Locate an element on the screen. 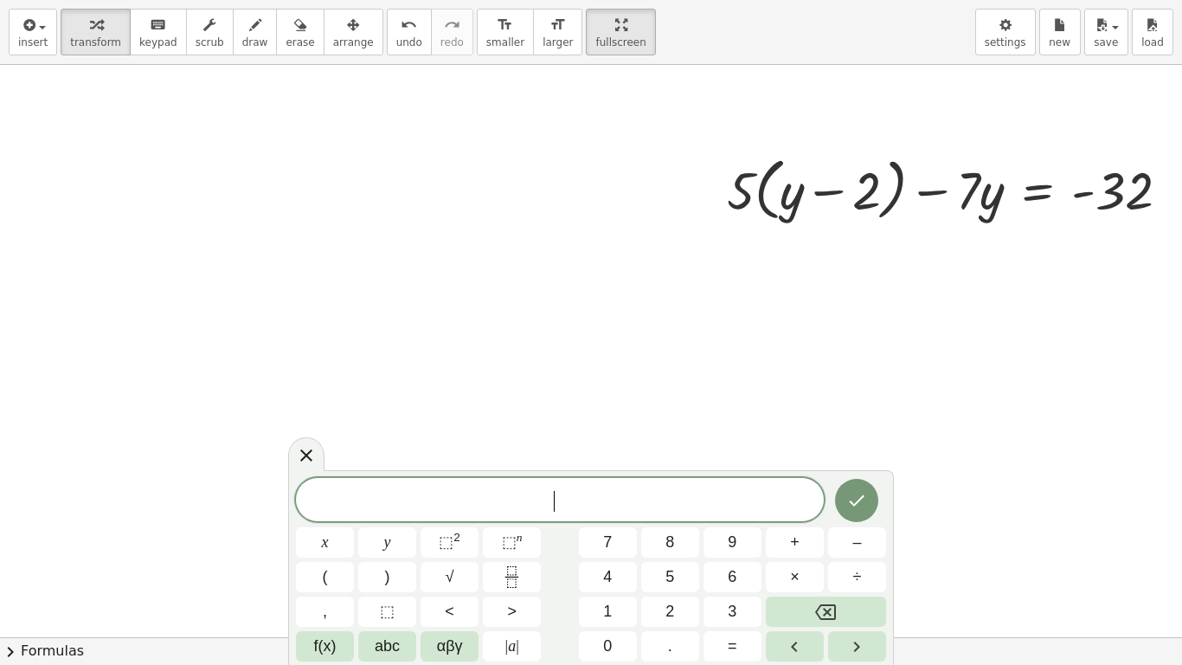 The image size is (1182, 665). button: Right arrow is located at coordinates (857, 646).